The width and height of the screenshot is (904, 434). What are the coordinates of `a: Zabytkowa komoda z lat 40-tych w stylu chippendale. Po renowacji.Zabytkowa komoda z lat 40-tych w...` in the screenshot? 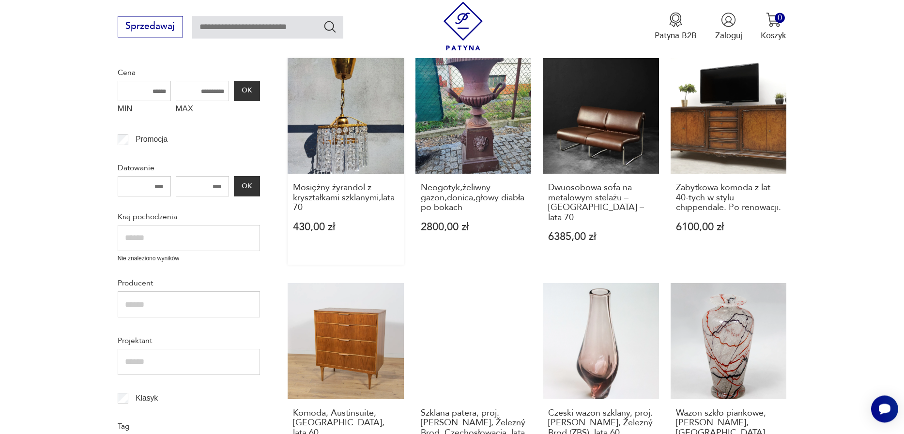 It's located at (729, 161).